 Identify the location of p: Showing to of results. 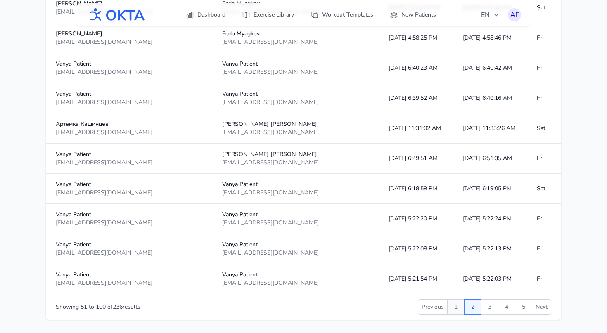
(98, 307).